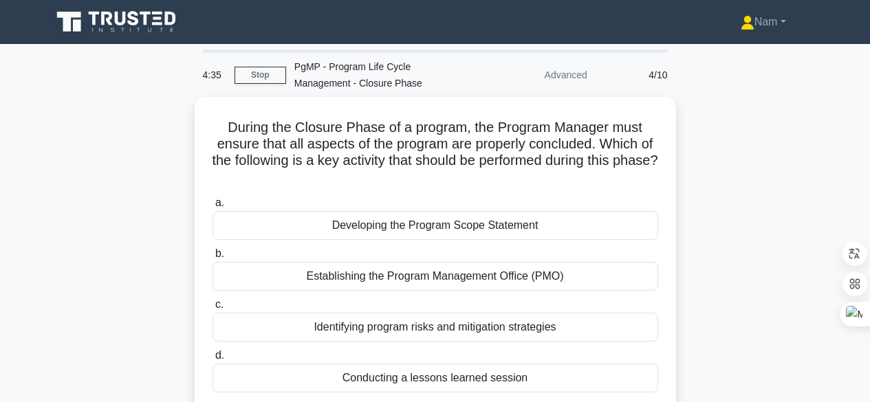 The height and width of the screenshot is (402, 870). I want to click on span: b., so click(219, 253).